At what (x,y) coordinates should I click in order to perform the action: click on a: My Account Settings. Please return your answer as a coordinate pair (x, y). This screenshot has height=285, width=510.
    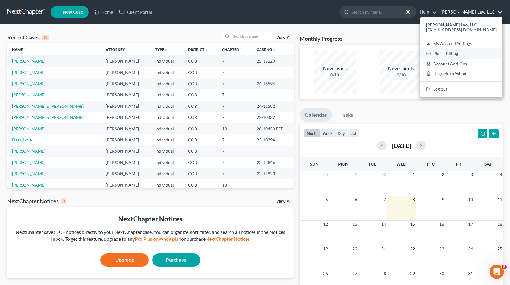
    Looking at the image, I should click on (461, 44).